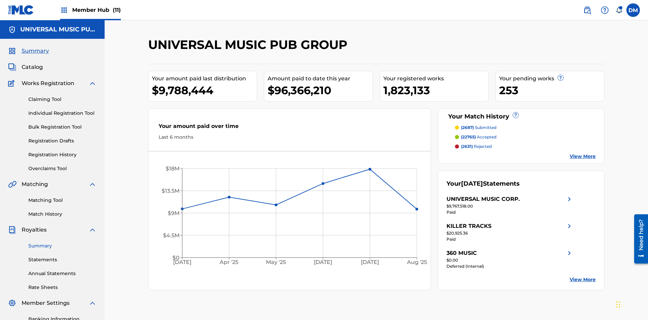 Image resolution: width=648 pixels, height=320 pixels. What do you see at coordinates (469, 226) in the screenshot?
I see `div: KILLER TRACKS` at bounding box center [469, 226].